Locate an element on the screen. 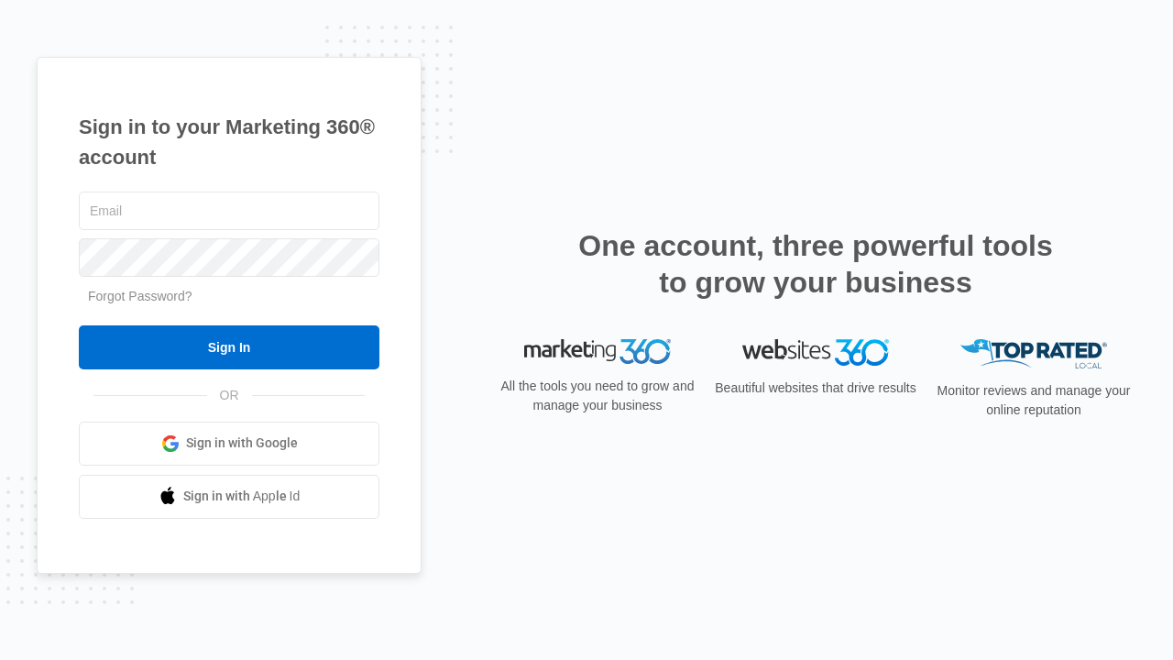 The height and width of the screenshot is (660, 1173). span: Sign in with Apple Id is located at coordinates (242, 496).